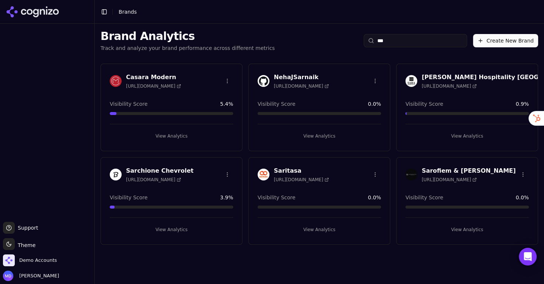  Describe the element at coordinates (30, 260) in the screenshot. I see `button: Open organization switcher` at that location.